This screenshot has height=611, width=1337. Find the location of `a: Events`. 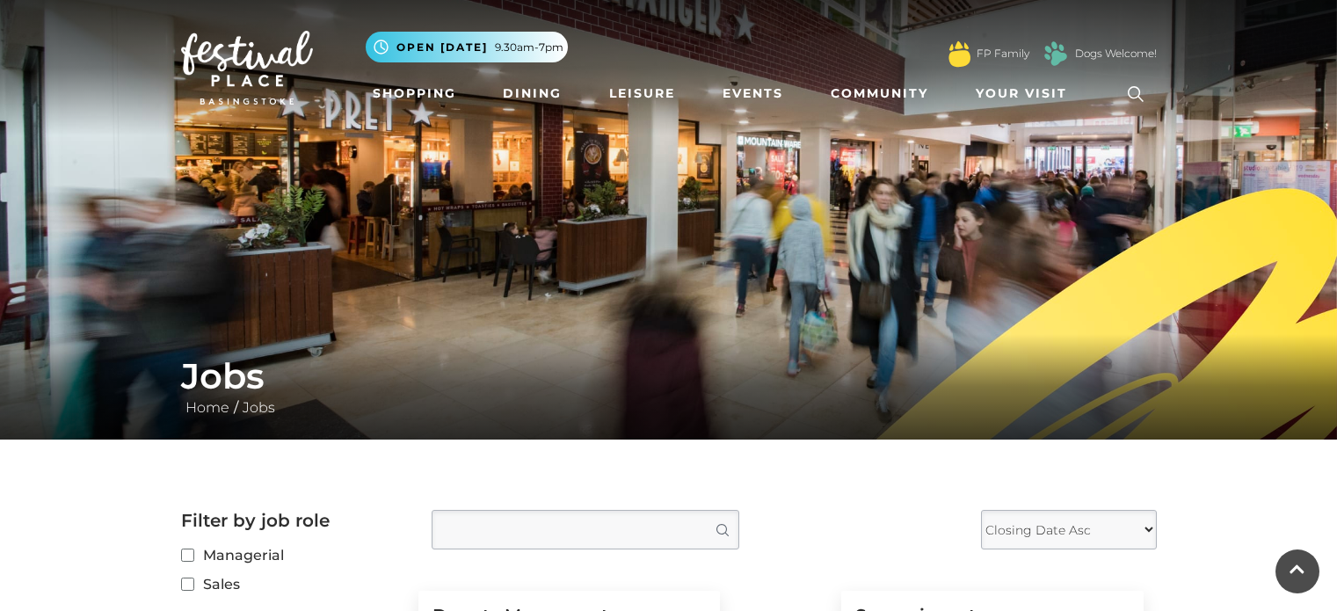

a: Events is located at coordinates (752, 93).